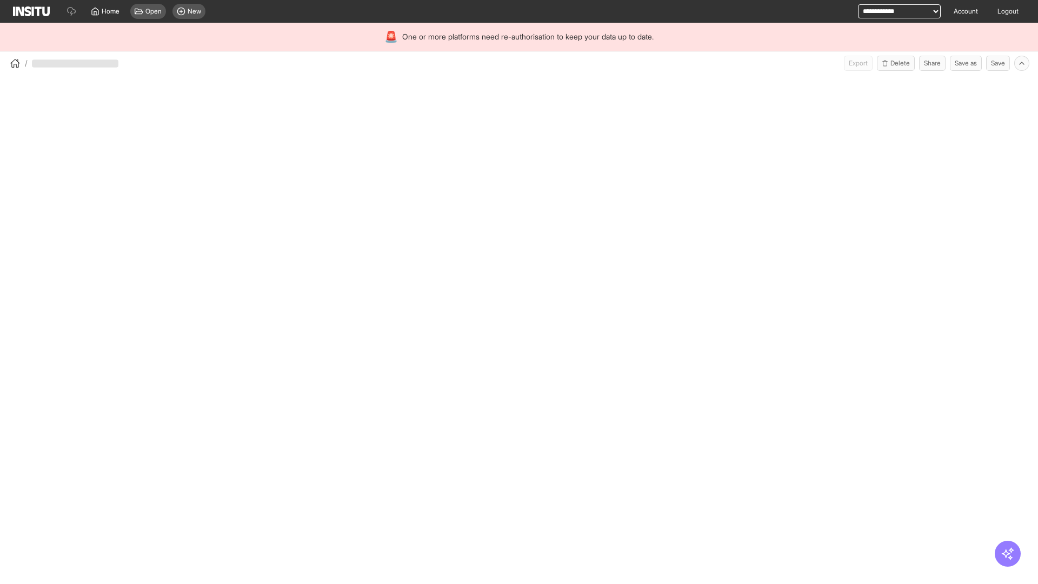 The image size is (1038, 584). Describe the element at coordinates (932, 63) in the screenshot. I see `button: Share` at that location.